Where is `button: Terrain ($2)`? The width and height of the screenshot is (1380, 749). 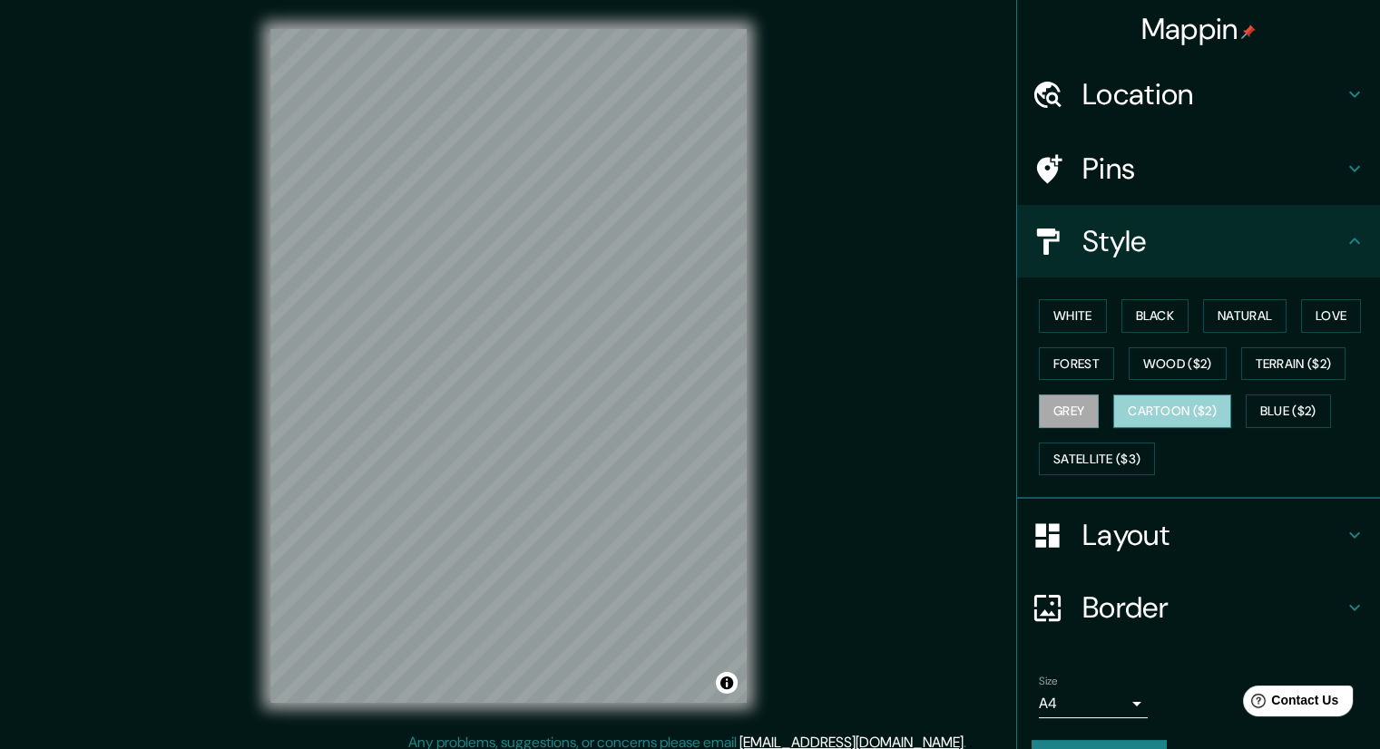 button: Terrain ($2) is located at coordinates (1294, 364).